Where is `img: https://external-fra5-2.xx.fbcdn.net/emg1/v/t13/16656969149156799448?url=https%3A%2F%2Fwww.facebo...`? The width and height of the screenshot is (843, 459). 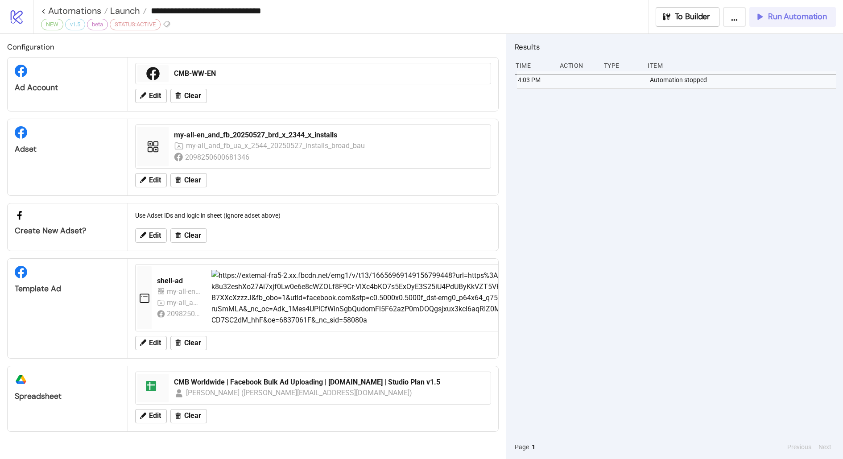 img: https://external-fra5-2.xx.fbcdn.net/emg1/v/t13/16656969149156799448?url=https%3A%2F%2Fwww.facebo... is located at coordinates (475, 298).